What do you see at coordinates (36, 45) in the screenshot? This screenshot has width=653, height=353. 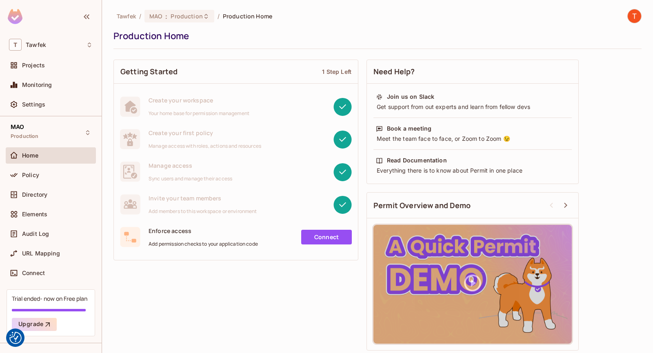 I see `span: Workspace: Tawfek` at bounding box center [36, 45].